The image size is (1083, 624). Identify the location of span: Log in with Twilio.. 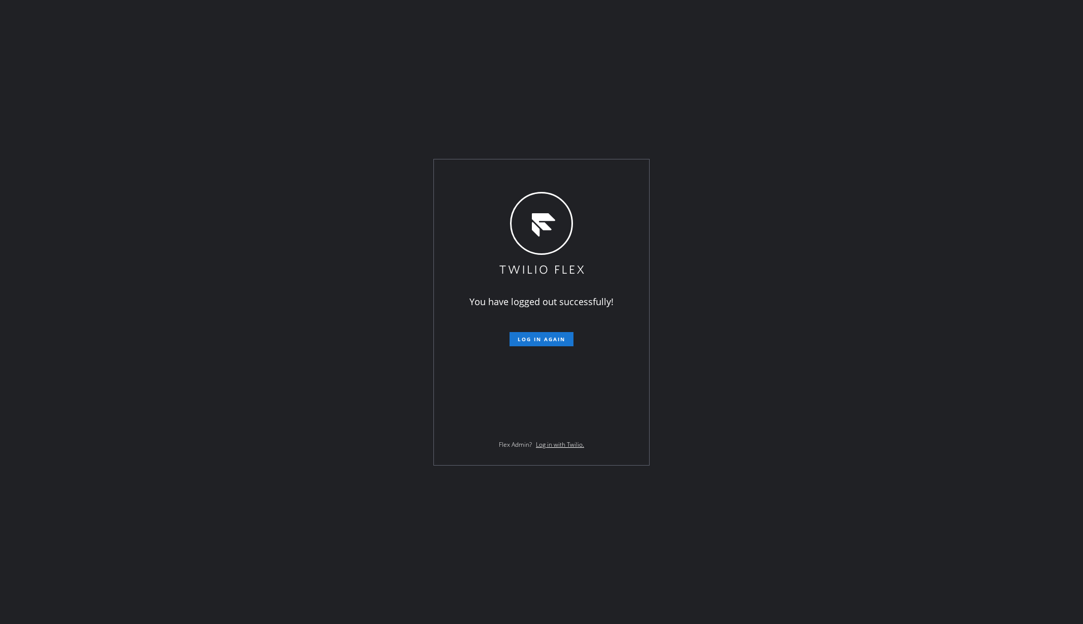
(560, 444).